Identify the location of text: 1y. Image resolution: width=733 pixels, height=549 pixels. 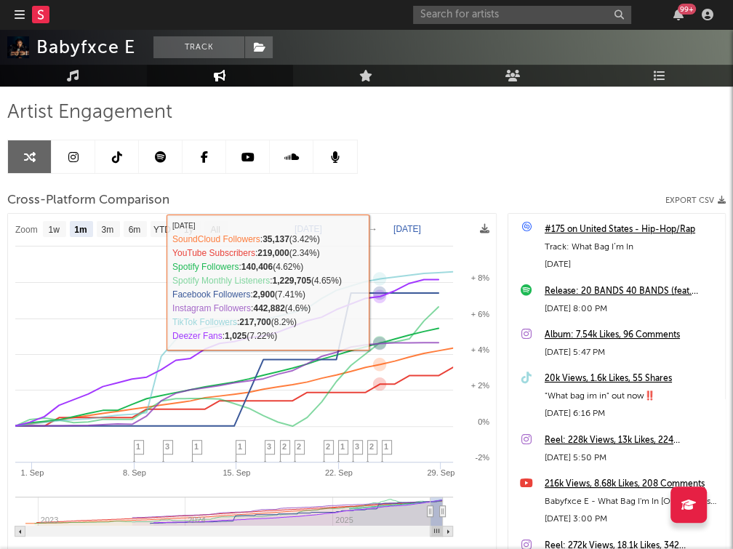
(188, 230).